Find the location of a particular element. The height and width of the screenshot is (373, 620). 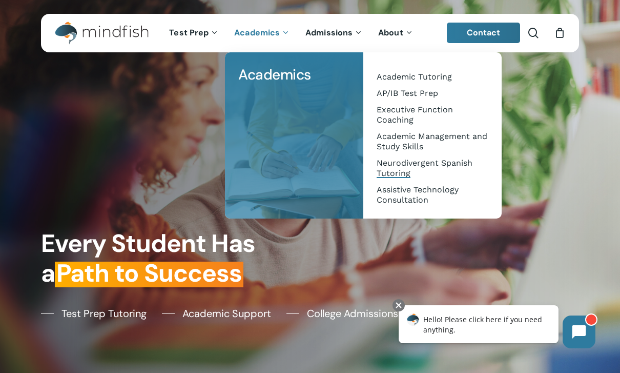

a: Assistive Technology Consultation is located at coordinates (433, 195).